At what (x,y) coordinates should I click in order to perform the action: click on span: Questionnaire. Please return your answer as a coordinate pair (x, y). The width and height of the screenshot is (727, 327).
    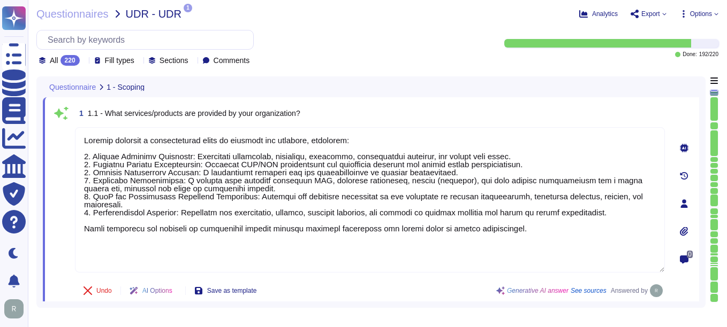
    Looking at the image, I should click on (72, 87).